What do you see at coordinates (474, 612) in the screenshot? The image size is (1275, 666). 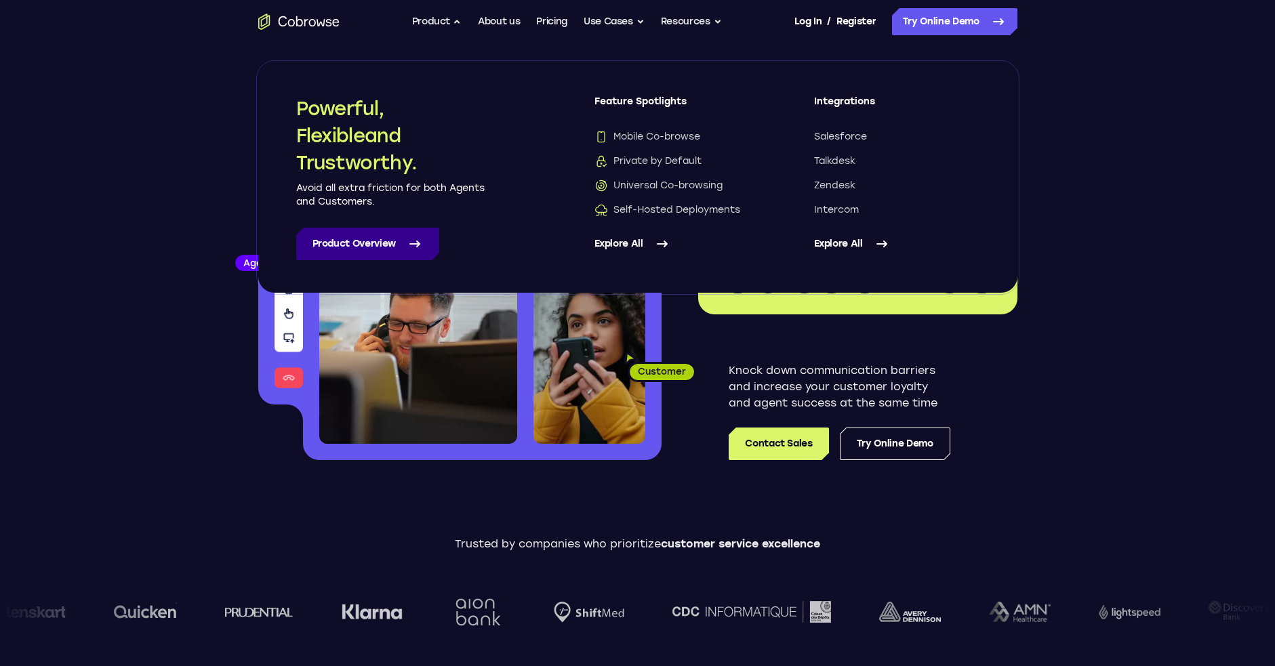 I see `img: Aion Bank` at bounding box center [474, 612].